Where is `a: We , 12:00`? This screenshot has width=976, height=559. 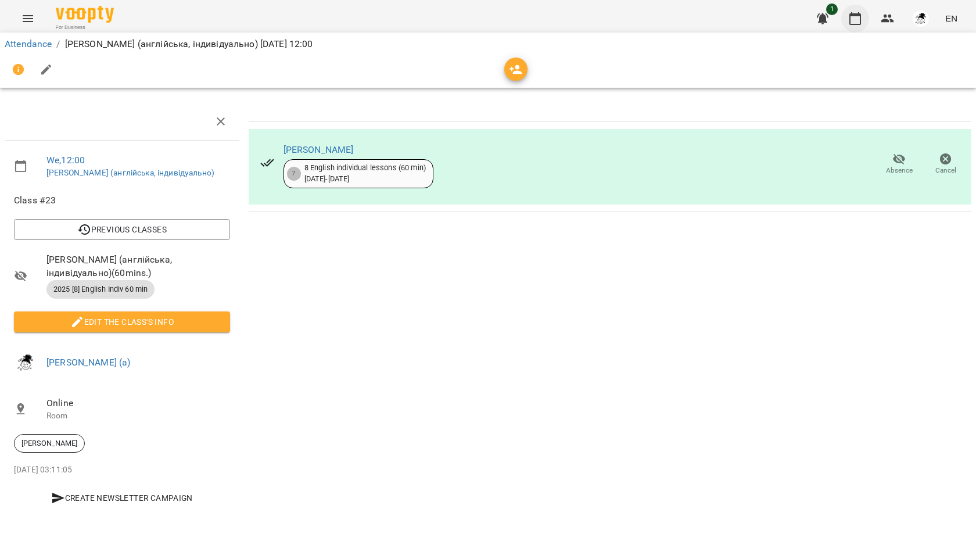 a: We , 12:00 is located at coordinates (66, 160).